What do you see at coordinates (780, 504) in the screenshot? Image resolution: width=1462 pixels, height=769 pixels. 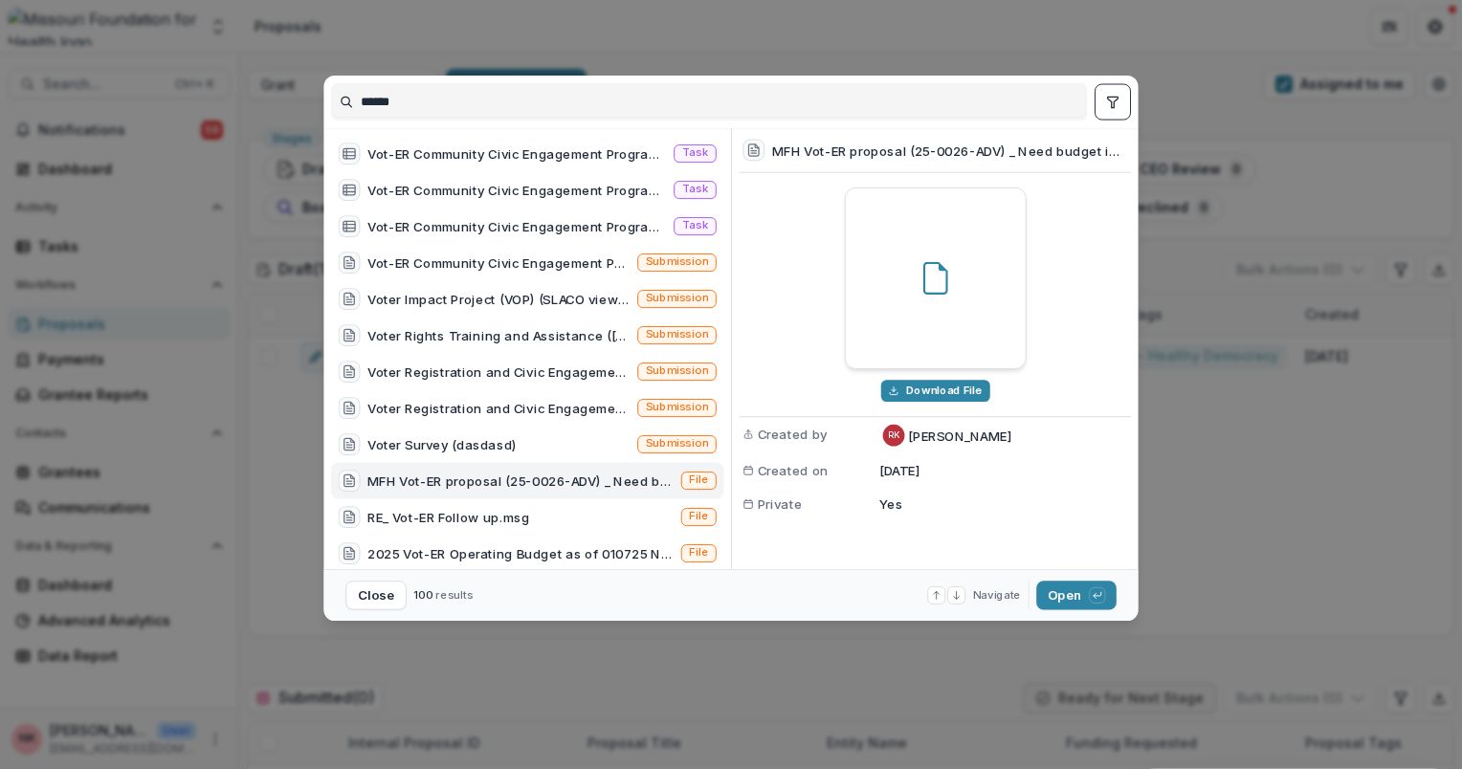 I see `span: Private` at bounding box center [780, 504].